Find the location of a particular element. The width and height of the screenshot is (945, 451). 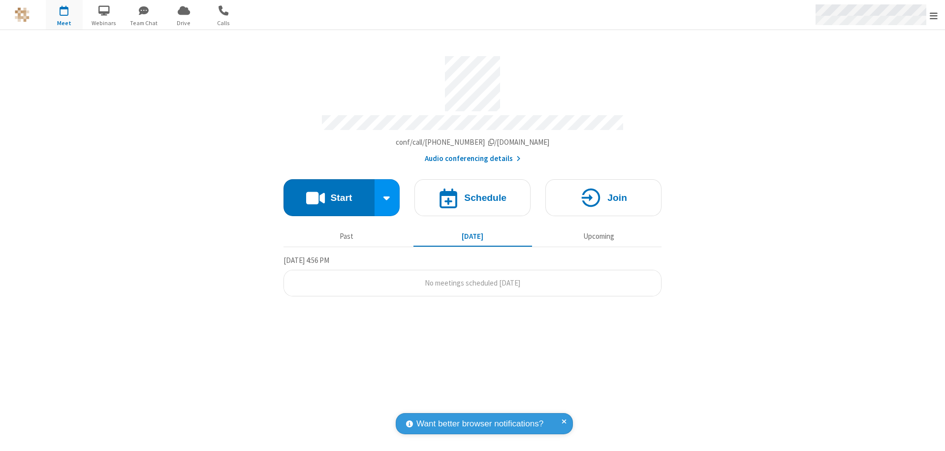

img: QA Selenium DO NOT DELETE OR CHANGE is located at coordinates (22, 15).